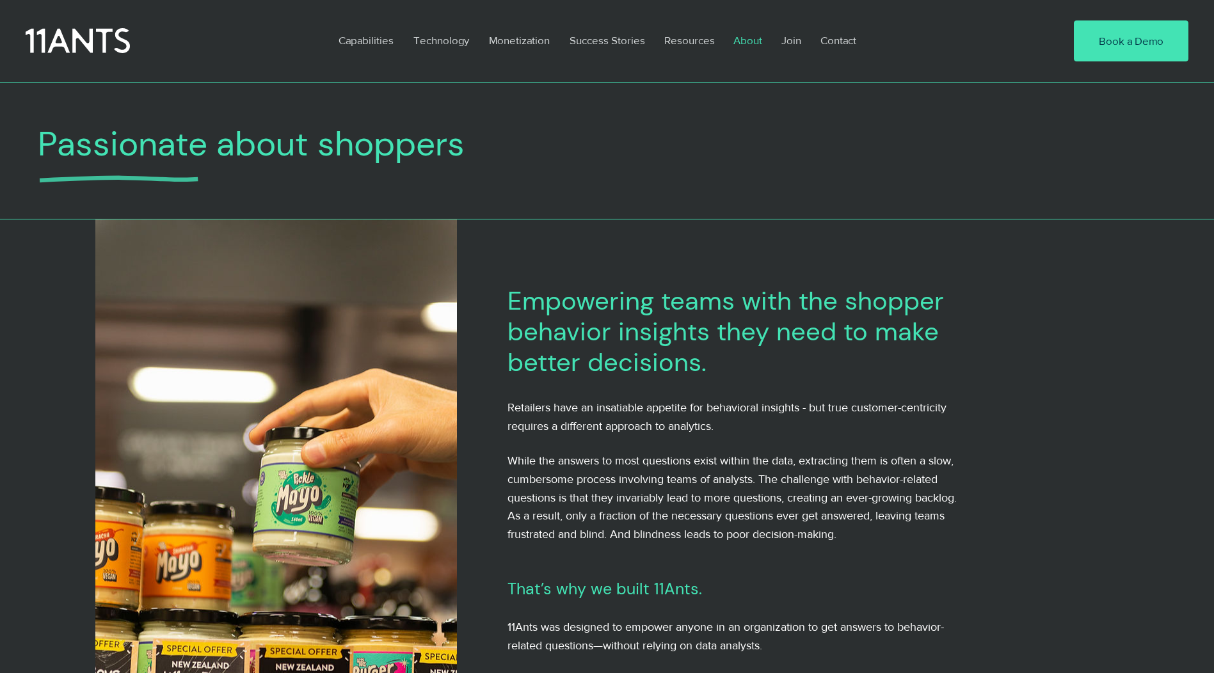  Describe the element at coordinates (519, 40) in the screenshot. I see `p: Monetization` at that location.